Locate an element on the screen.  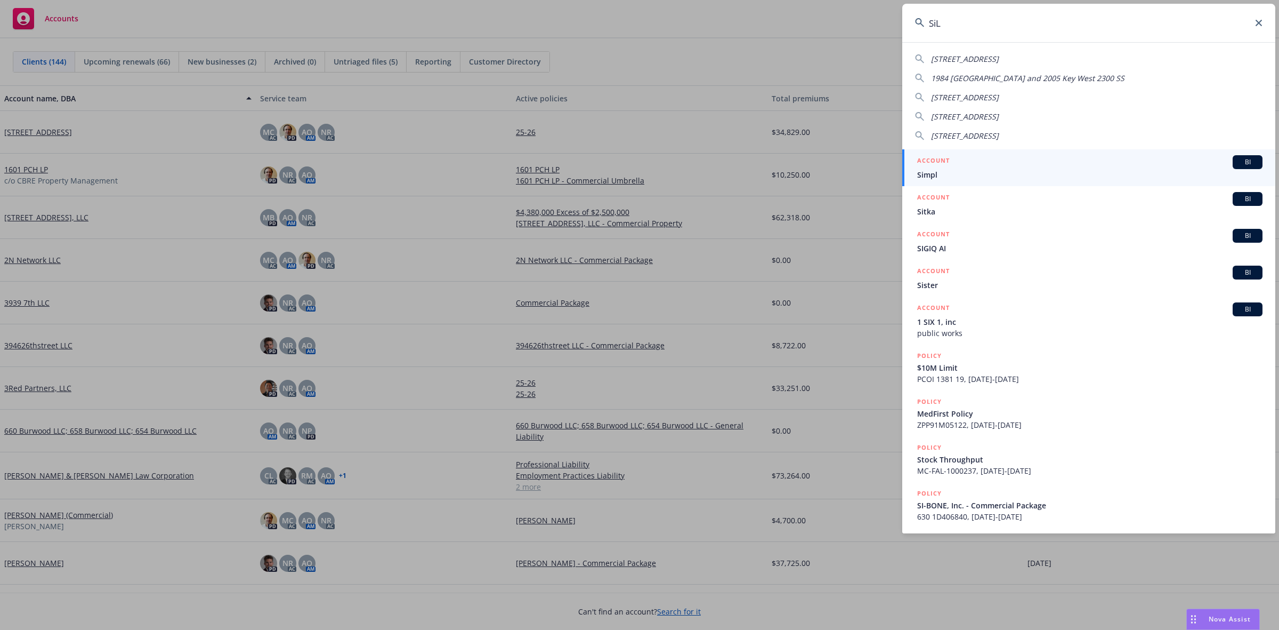
input: Search... is located at coordinates (1089, 23).